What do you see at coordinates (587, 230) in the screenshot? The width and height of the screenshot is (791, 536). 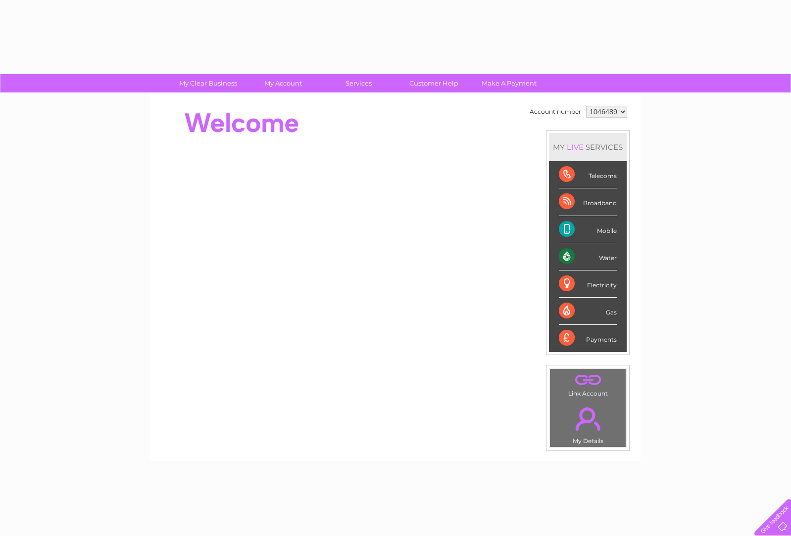 I see `div: Mobile` at bounding box center [587, 230].